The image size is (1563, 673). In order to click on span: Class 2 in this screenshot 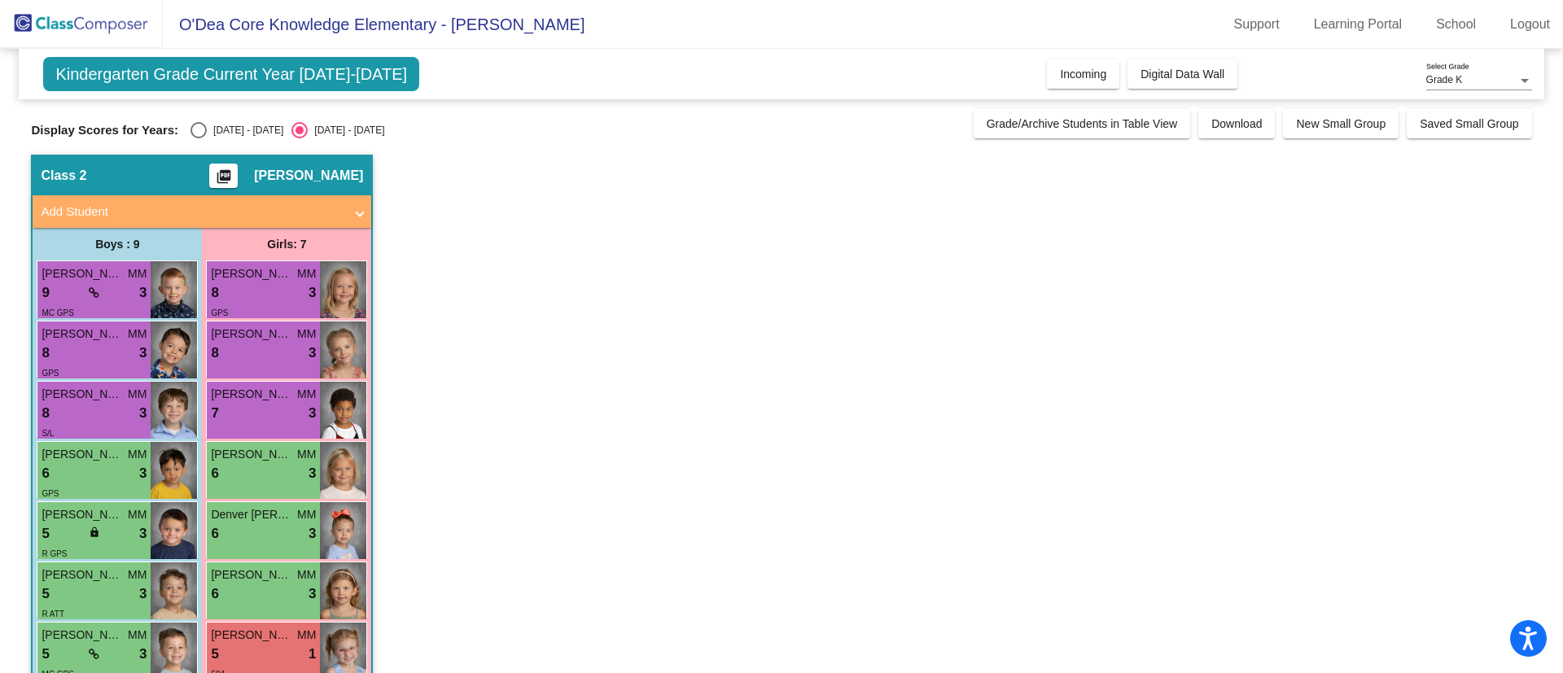, I will do `click(64, 176)`.